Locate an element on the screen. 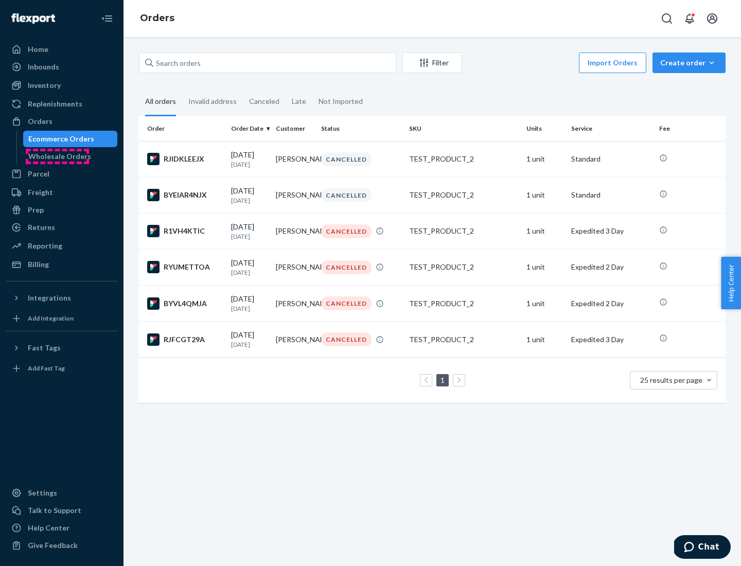 The image size is (741, 566). div: Integrations is located at coordinates (49, 298).